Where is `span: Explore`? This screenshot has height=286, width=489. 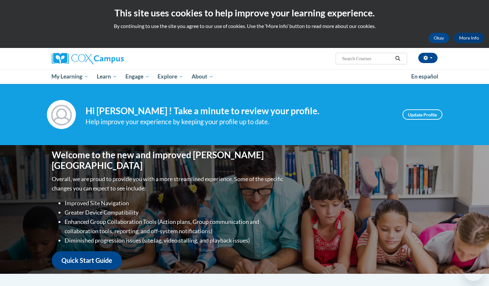 span: Explore is located at coordinates (171, 77).